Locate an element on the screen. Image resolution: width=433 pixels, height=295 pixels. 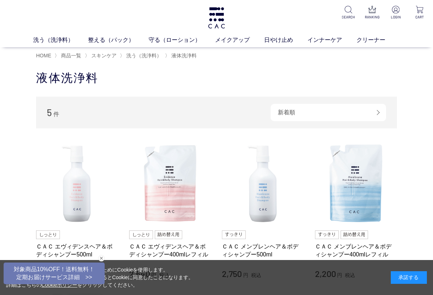
span: 洗う（洗浄料） is located at coordinates (144, 56).